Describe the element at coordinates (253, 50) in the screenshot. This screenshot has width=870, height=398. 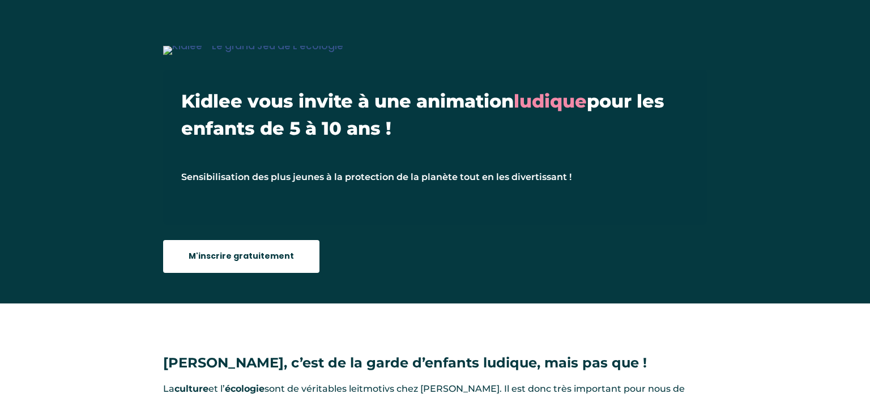
I see `img: Kidlee - Le grand Jeu de L'écologie` at that location.